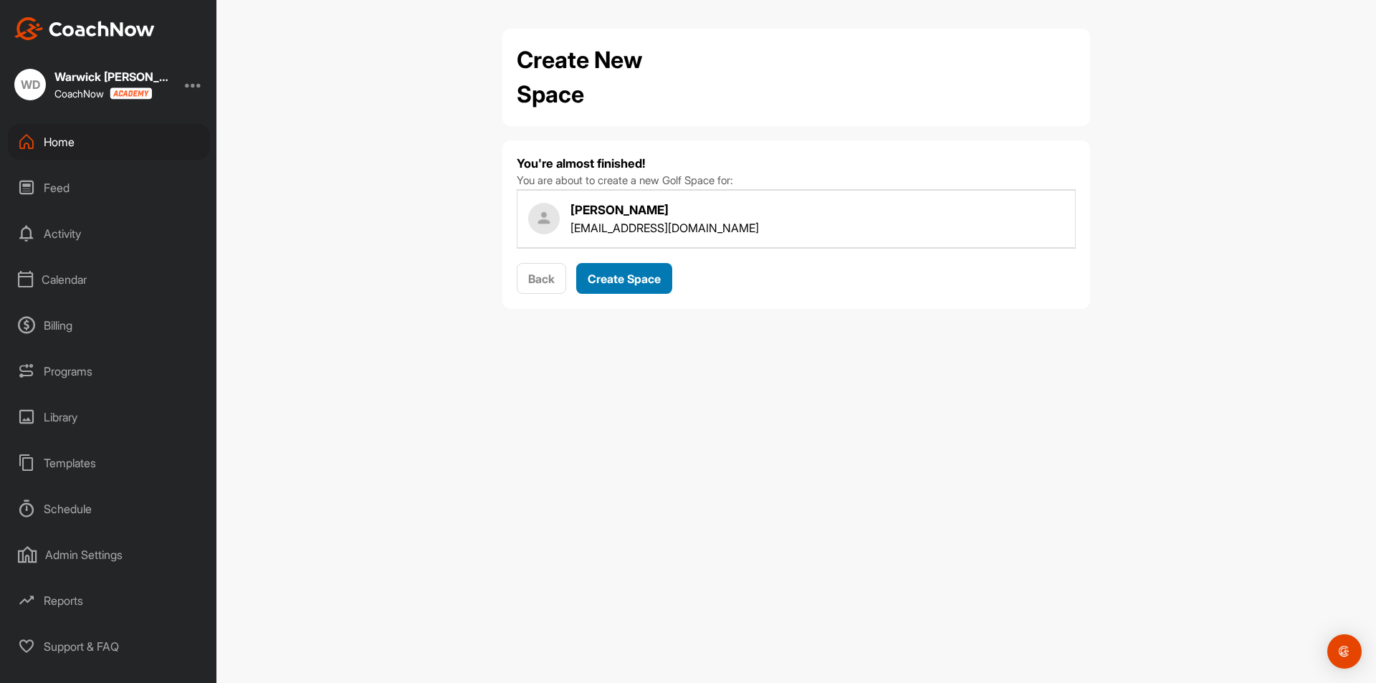 This screenshot has height=683, width=1376. What do you see at coordinates (1345, 652) in the screenshot?
I see `div: Open Intercom Messenger` at bounding box center [1345, 652].